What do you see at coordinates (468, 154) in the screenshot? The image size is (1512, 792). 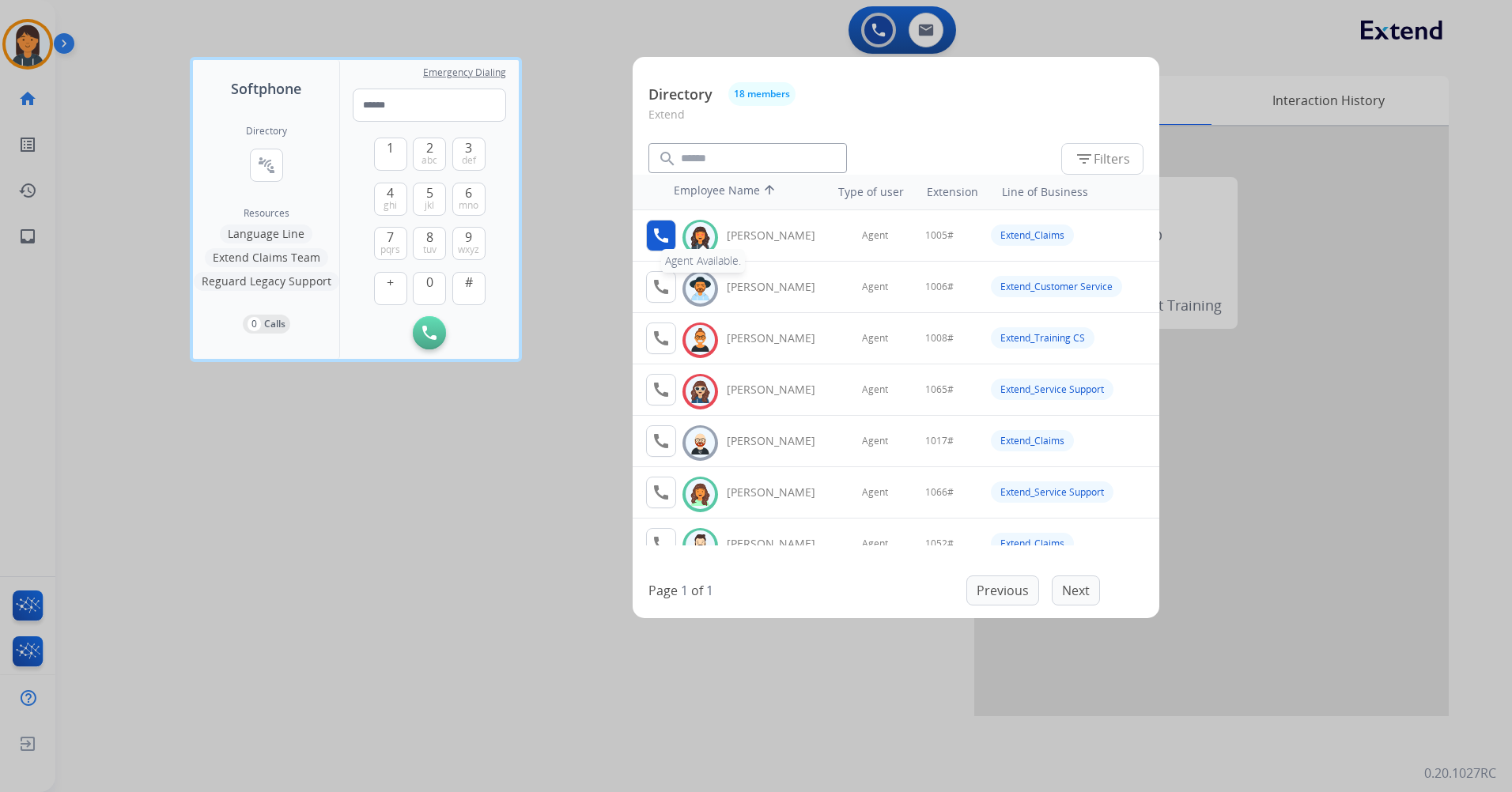 I see `button: 3def` at bounding box center [468, 154].